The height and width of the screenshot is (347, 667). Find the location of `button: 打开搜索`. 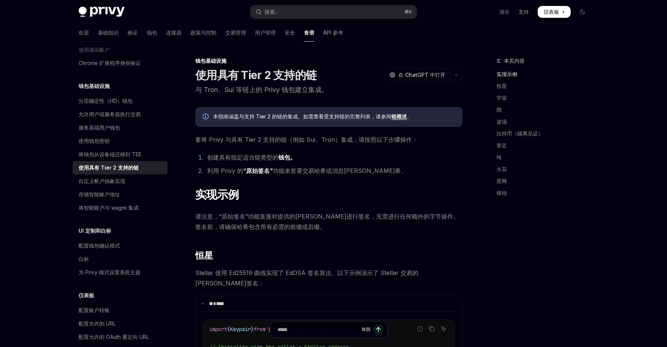

button: 打开搜索 is located at coordinates (334, 12).